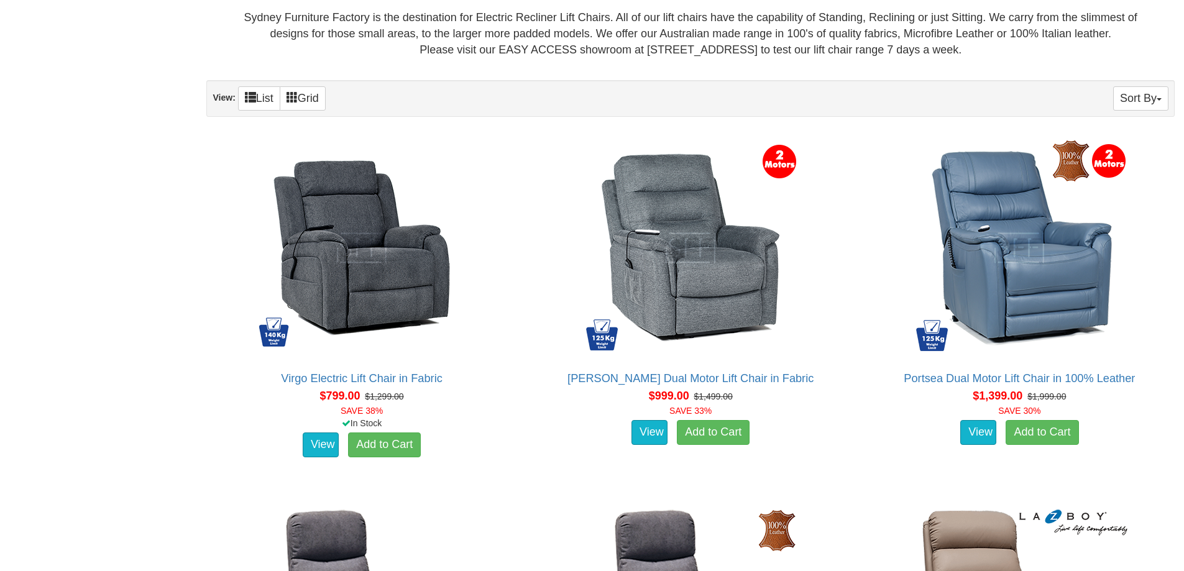 This screenshot has width=1184, height=571. What do you see at coordinates (384, 396) in the screenshot?
I see `del: $1,299.00` at bounding box center [384, 396].